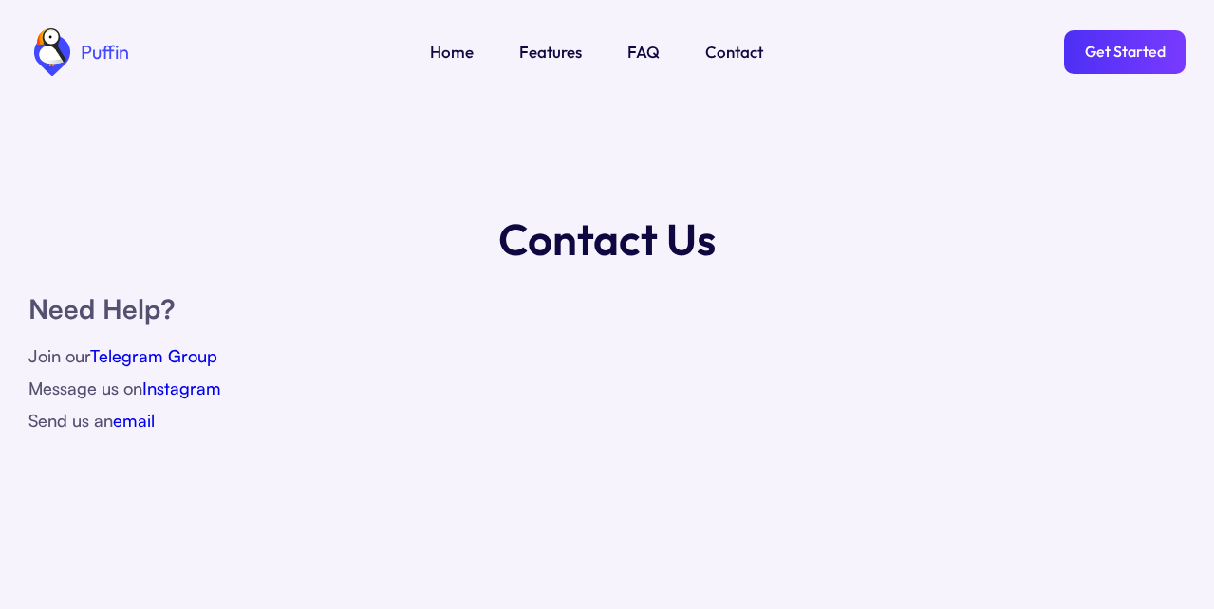 This screenshot has height=609, width=1214. Describe the element at coordinates (154, 356) in the screenshot. I see `a: Telegram Group` at that location.